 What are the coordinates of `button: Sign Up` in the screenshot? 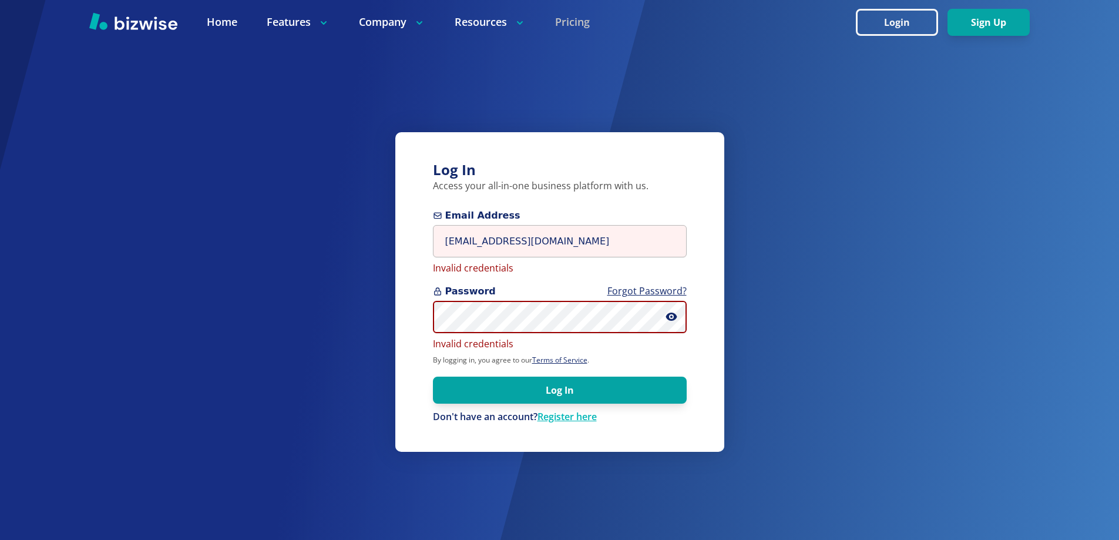 It's located at (989, 22).